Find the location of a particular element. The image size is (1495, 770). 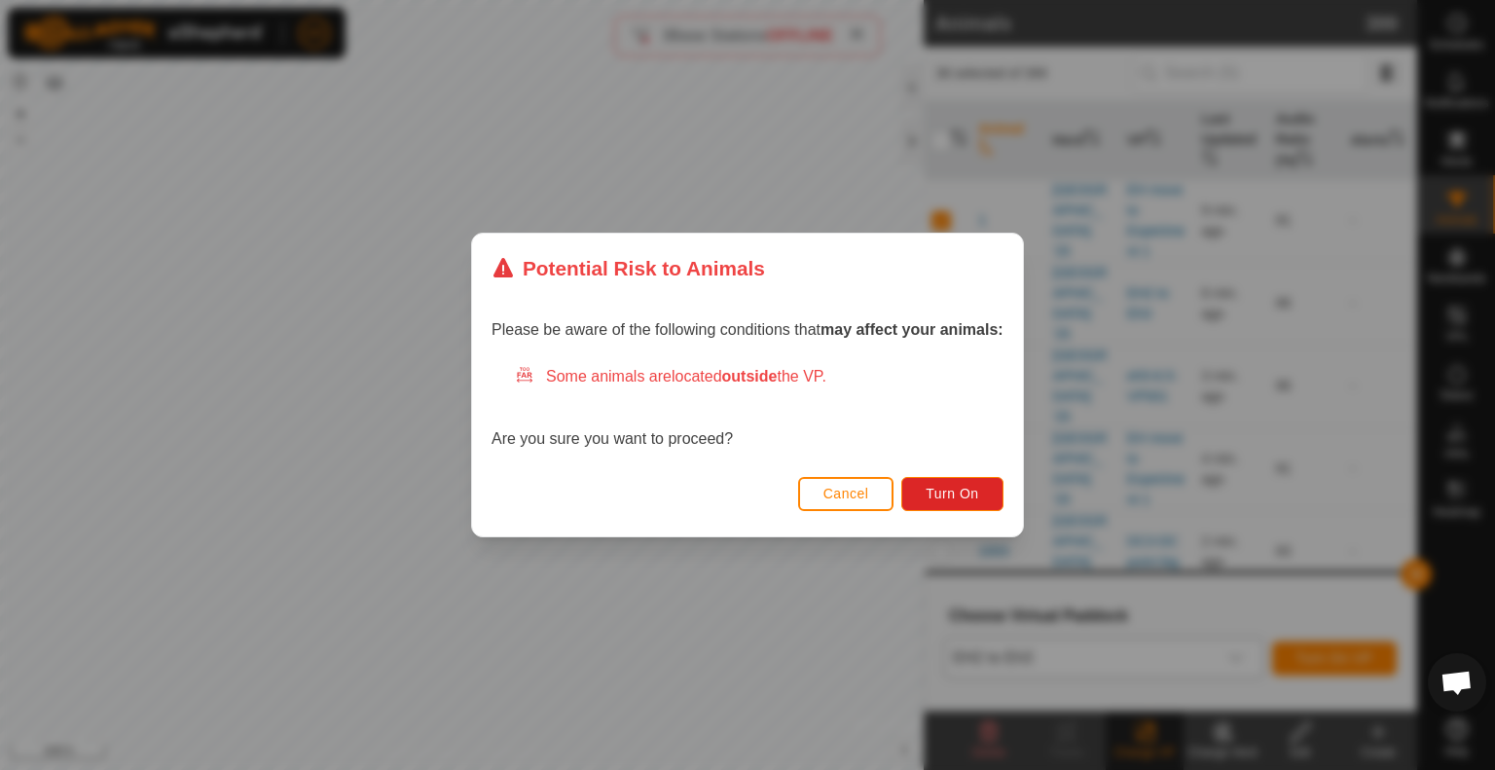

button: Cancel is located at coordinates (846, 493).